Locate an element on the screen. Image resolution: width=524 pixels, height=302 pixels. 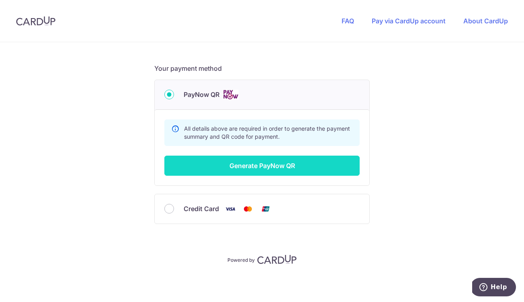
h5: Your payment method is located at coordinates (262, 68).